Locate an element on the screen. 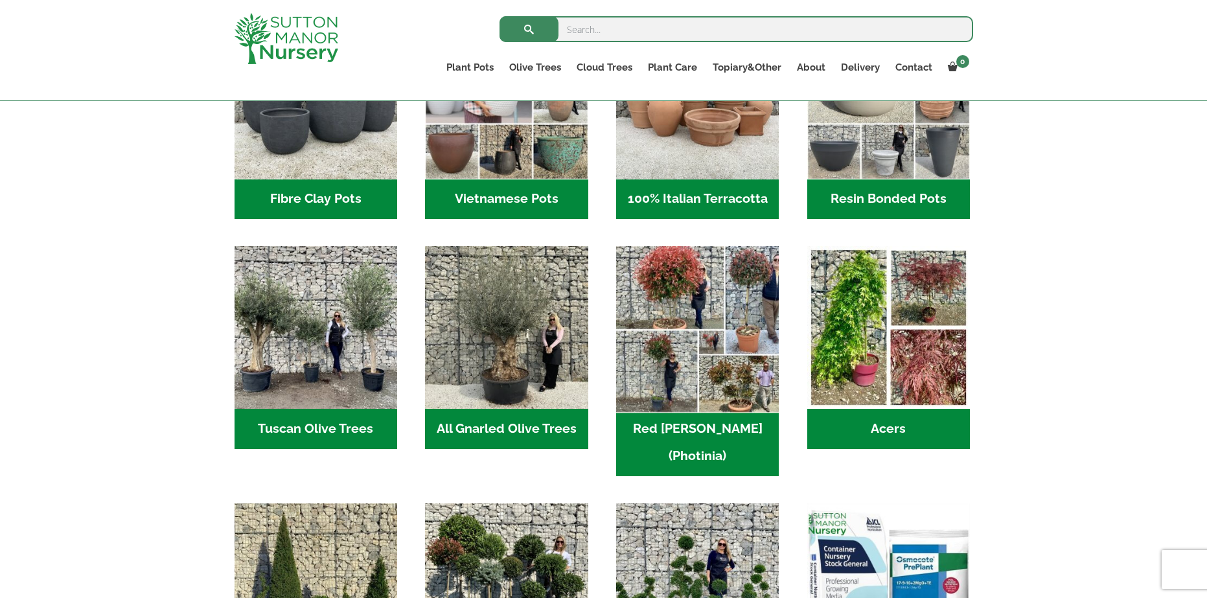 The image size is (1207, 598). a: Delivery is located at coordinates (860, 67).